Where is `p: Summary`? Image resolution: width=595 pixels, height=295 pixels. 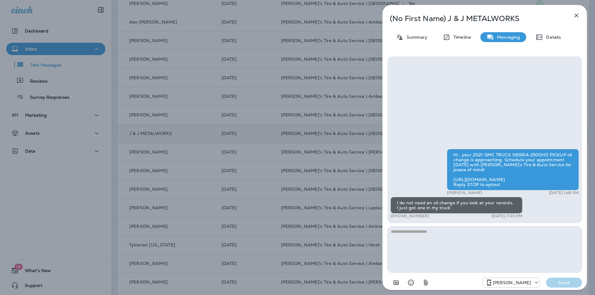
p: Summary is located at coordinates (415, 37).